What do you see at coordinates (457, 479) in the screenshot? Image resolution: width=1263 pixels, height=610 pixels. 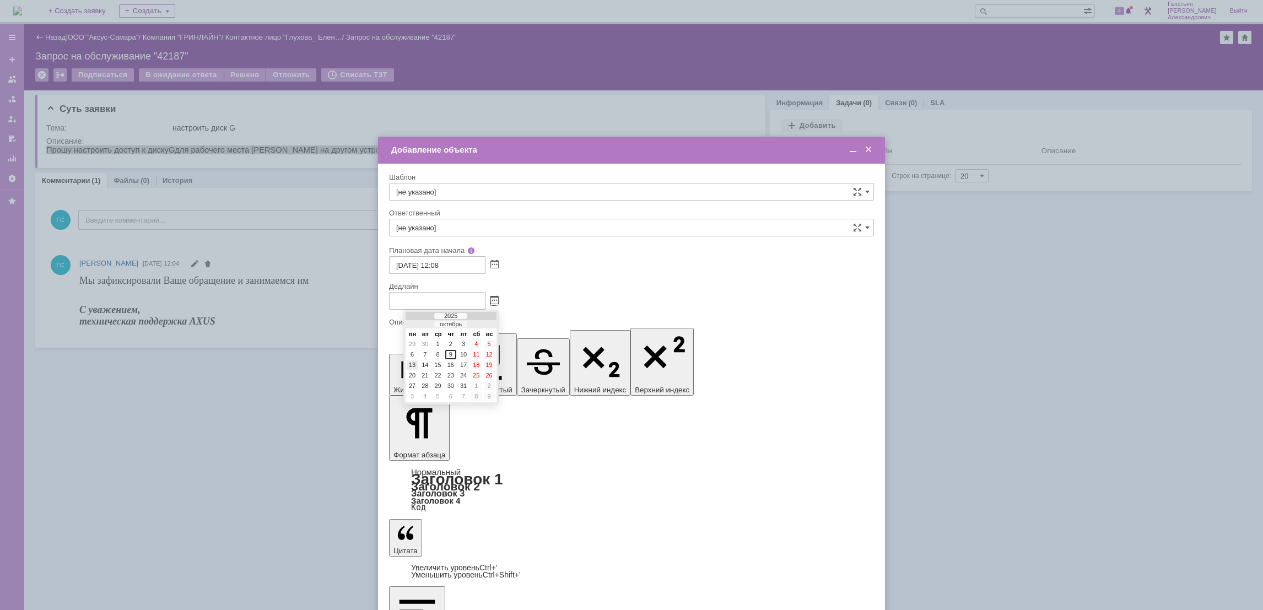 I see `a: Заголовок 1` at bounding box center [457, 479].